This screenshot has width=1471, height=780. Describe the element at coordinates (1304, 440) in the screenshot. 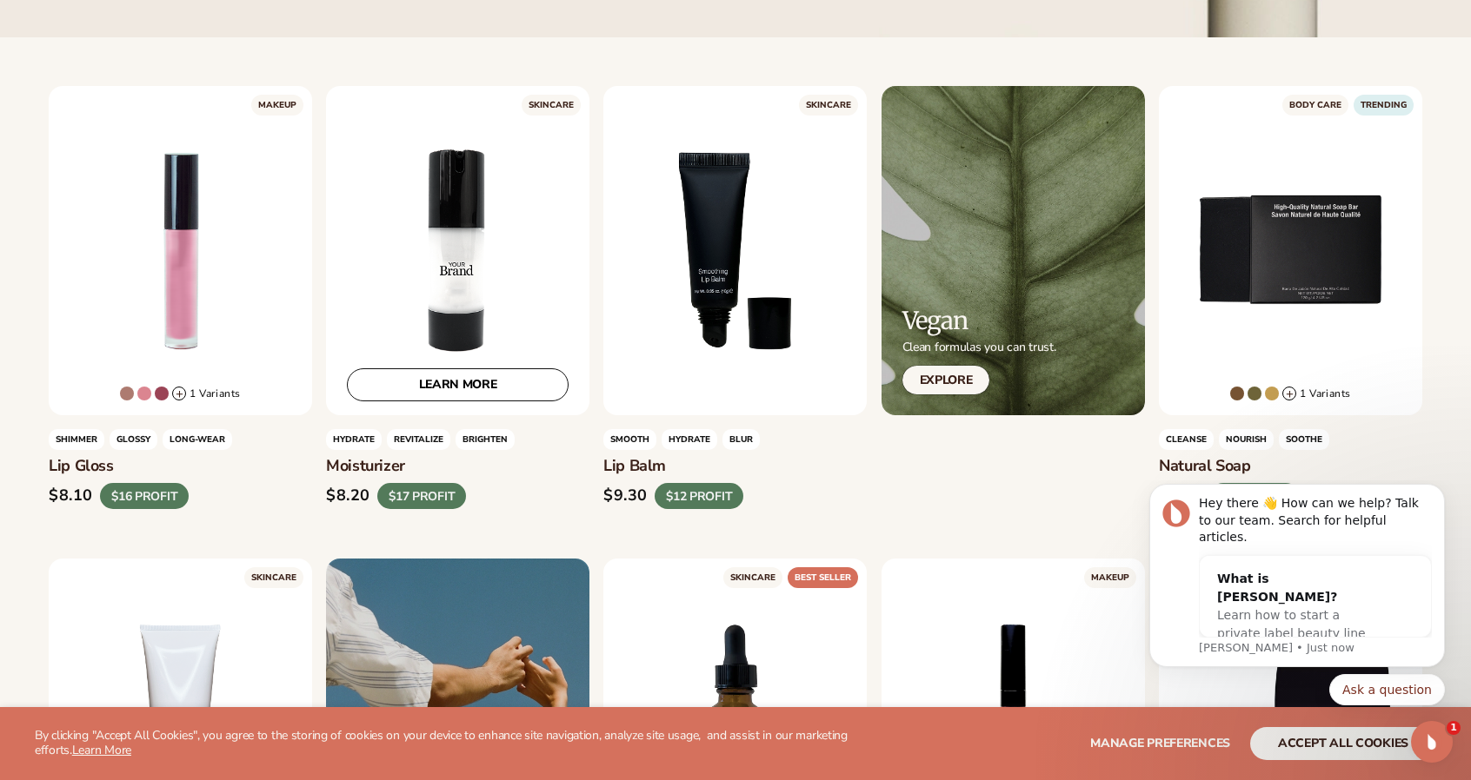

I see `span: SOOTHE` at that location.